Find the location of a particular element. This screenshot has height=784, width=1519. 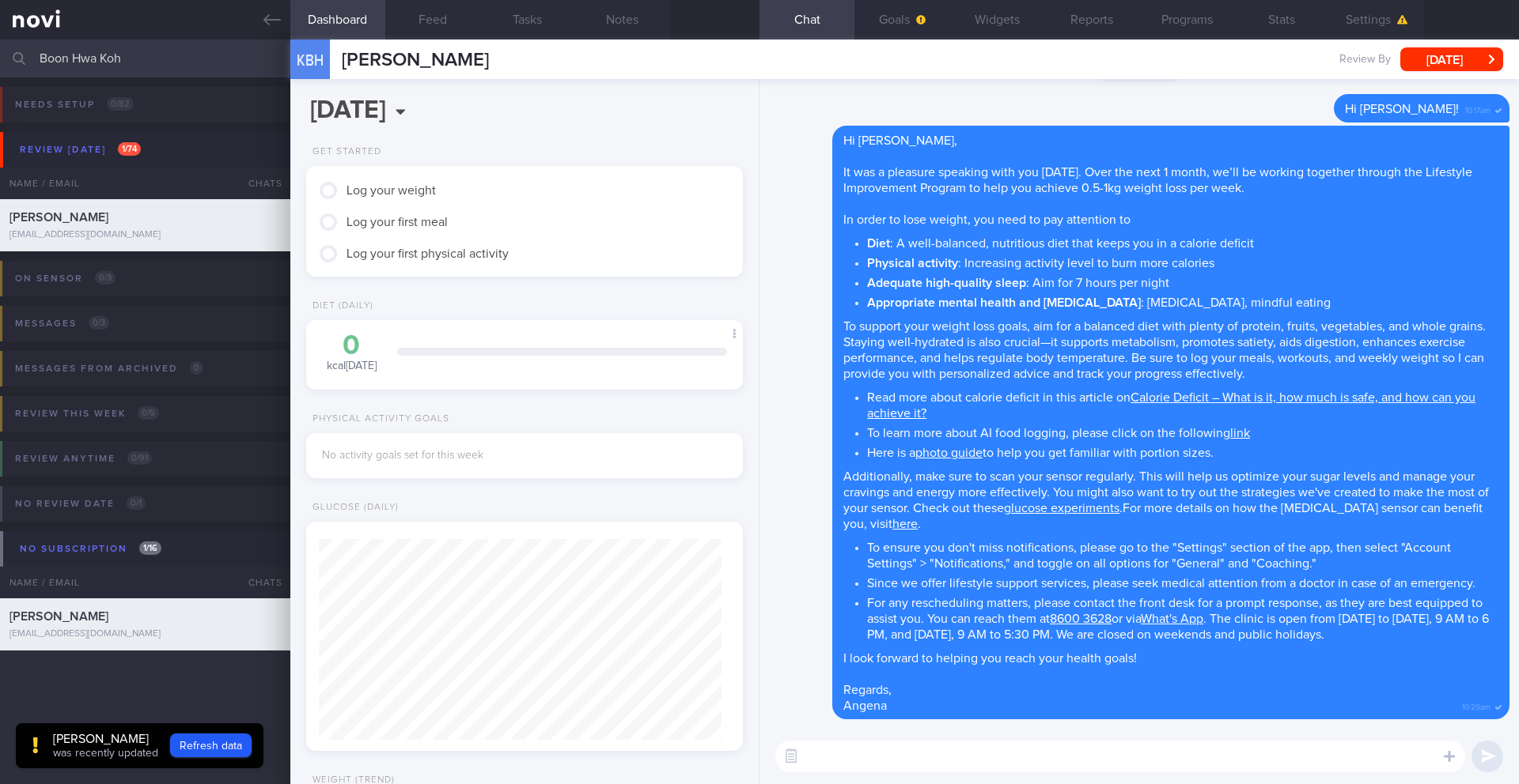

span: 0 / 91 is located at coordinates (139, 458).